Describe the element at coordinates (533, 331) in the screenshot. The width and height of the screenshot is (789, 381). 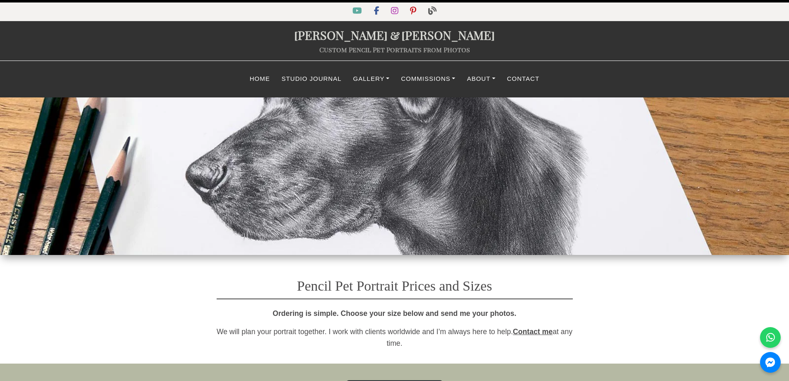
I see `a: Contact me` at that location.